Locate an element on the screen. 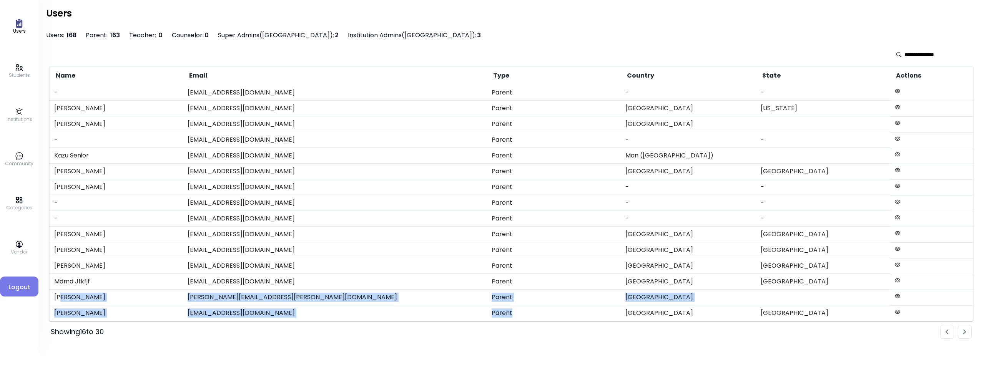 The height and width of the screenshot is (366, 984). span: Type is located at coordinates (501, 76).